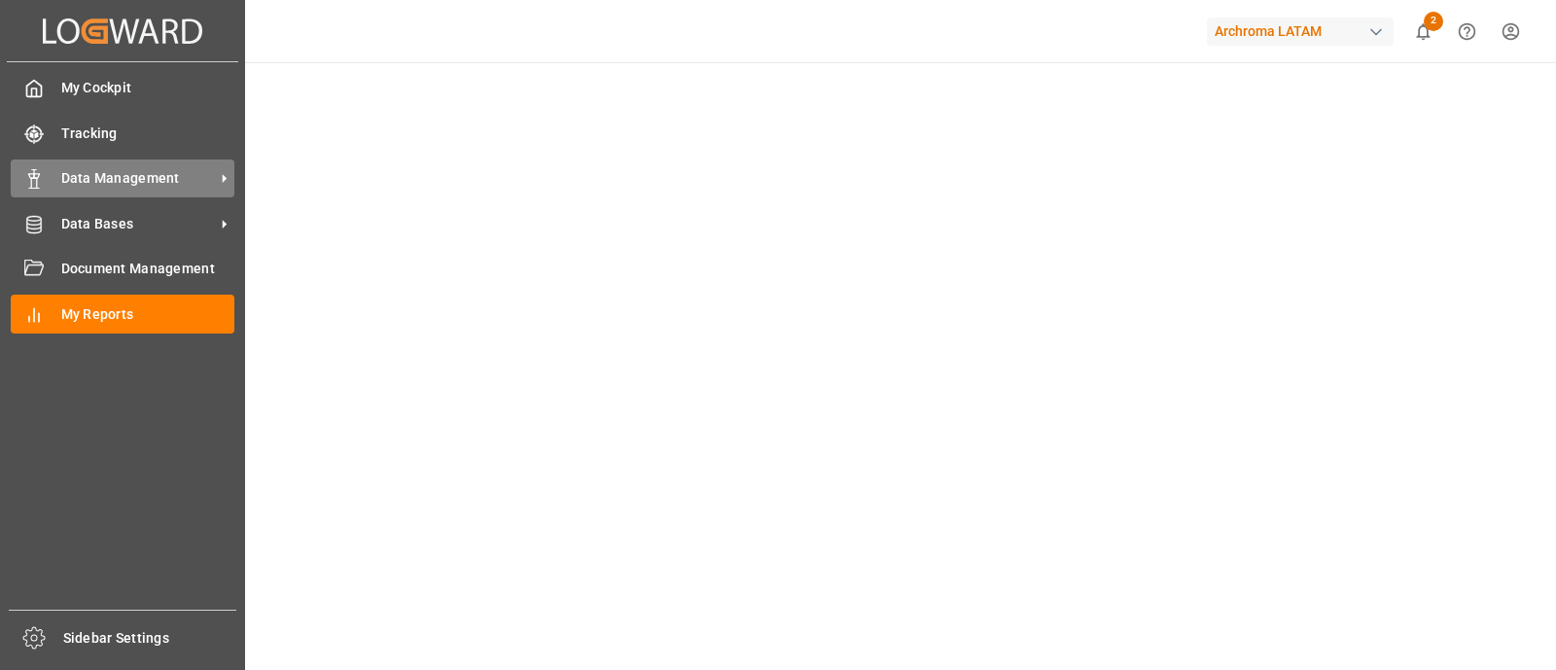 This screenshot has height=670, width=1556. What do you see at coordinates (123, 313) in the screenshot?
I see `a: My Reports` at bounding box center [123, 313].